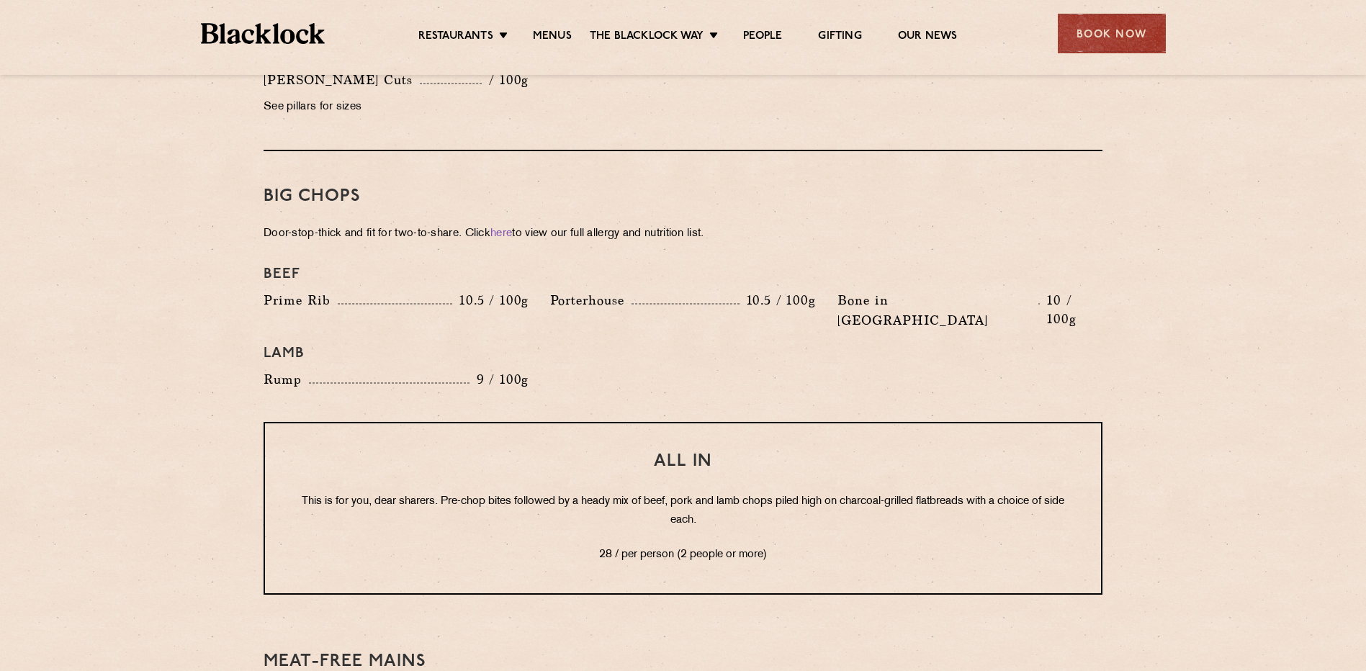 The height and width of the screenshot is (671, 1366). Describe the element at coordinates (300, 300) in the screenshot. I see `p: Prime Rib` at that location.